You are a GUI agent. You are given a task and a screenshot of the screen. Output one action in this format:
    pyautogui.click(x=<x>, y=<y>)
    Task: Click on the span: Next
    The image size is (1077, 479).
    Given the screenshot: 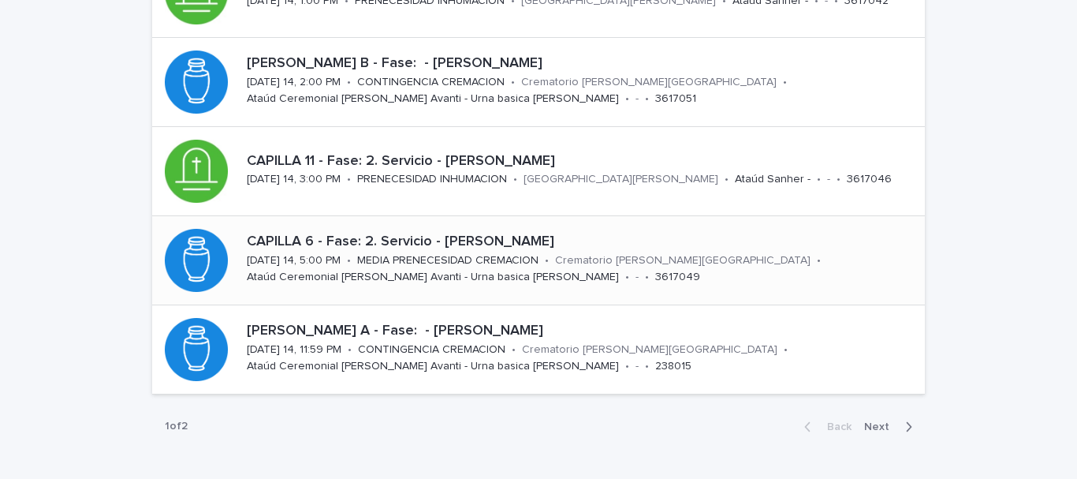 What is the action you would take?
    pyautogui.click(x=881, y=426)
    